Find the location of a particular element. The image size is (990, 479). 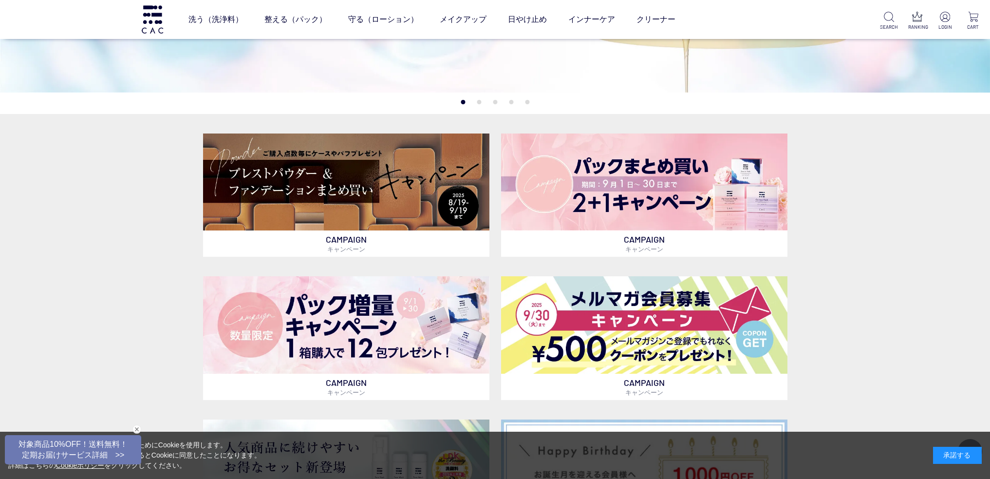

a: CART is located at coordinates (973, 21).